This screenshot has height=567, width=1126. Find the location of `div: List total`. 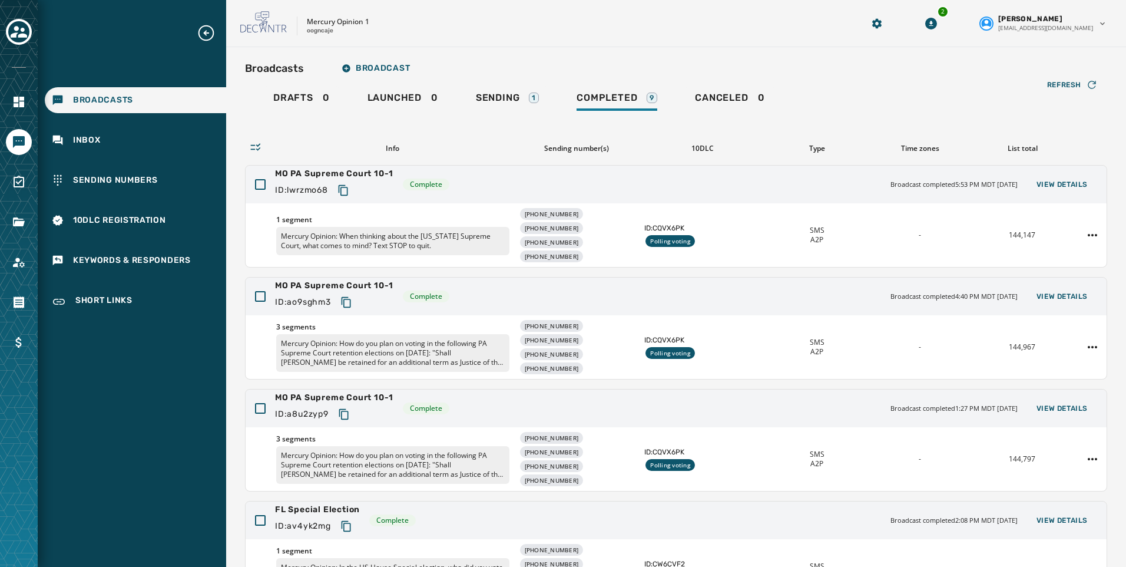

div: List total is located at coordinates (1022, 148).